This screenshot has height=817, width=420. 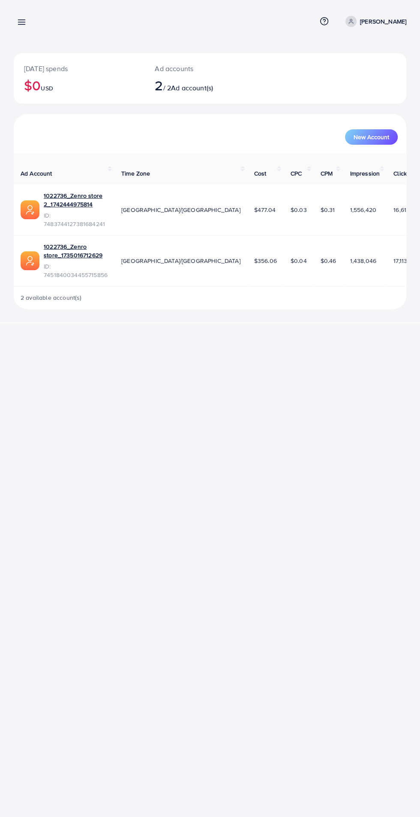 I want to click on span: ID: 7483744127381684241, so click(x=75, y=220).